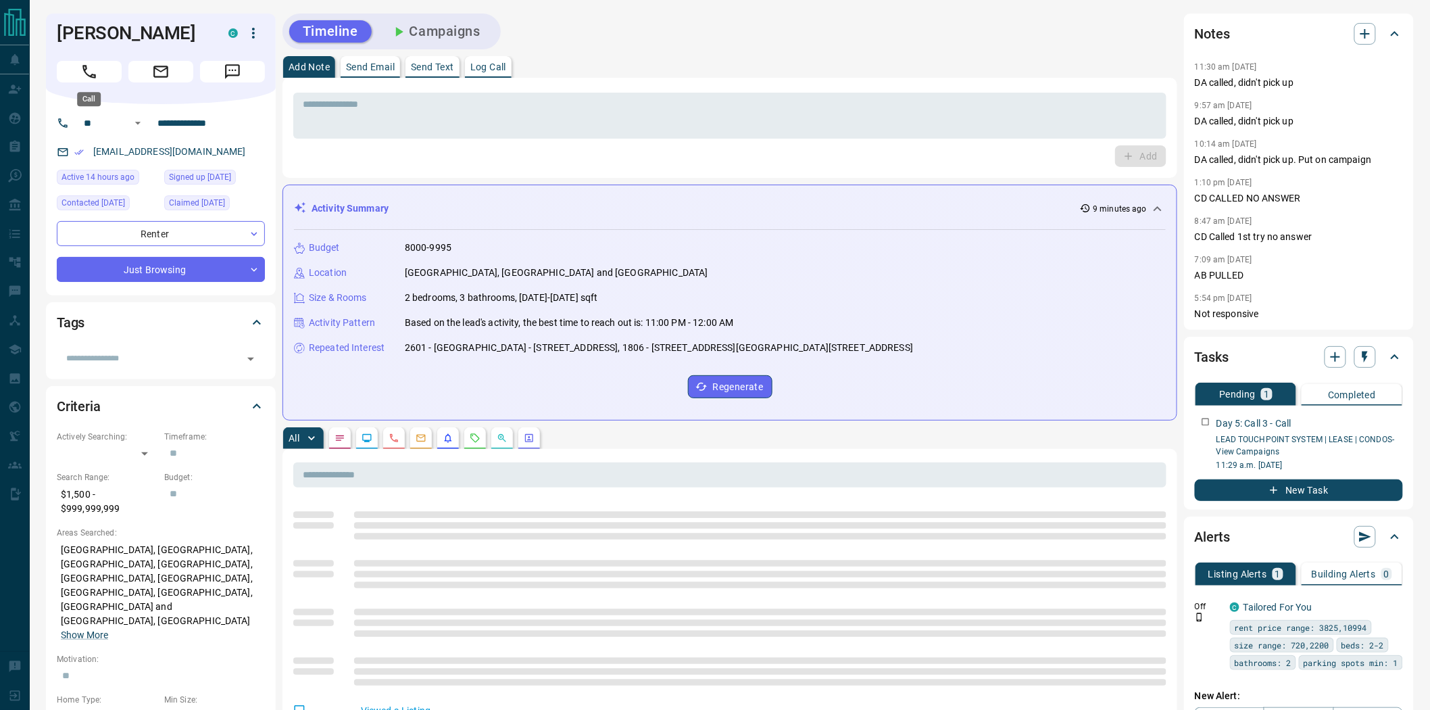 Image resolution: width=1430 pixels, height=710 pixels. I want to click on svg: Notes, so click(340, 438).